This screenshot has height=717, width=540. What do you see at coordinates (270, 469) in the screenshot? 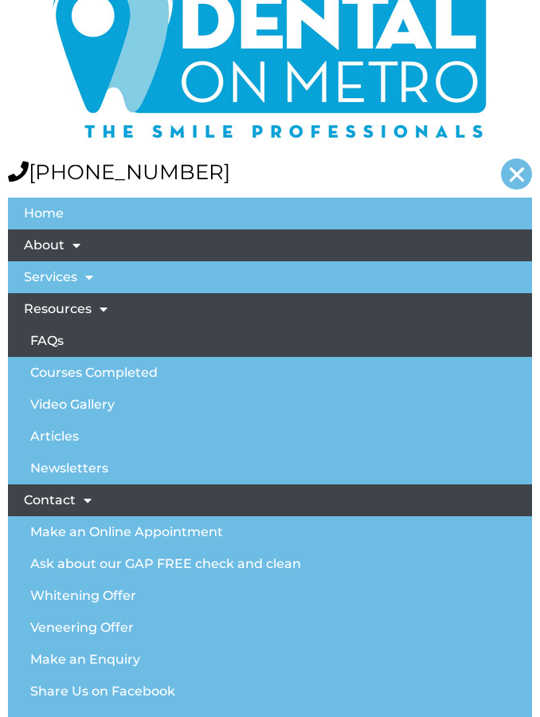
I see `a: Newsletters` at bounding box center [270, 469].